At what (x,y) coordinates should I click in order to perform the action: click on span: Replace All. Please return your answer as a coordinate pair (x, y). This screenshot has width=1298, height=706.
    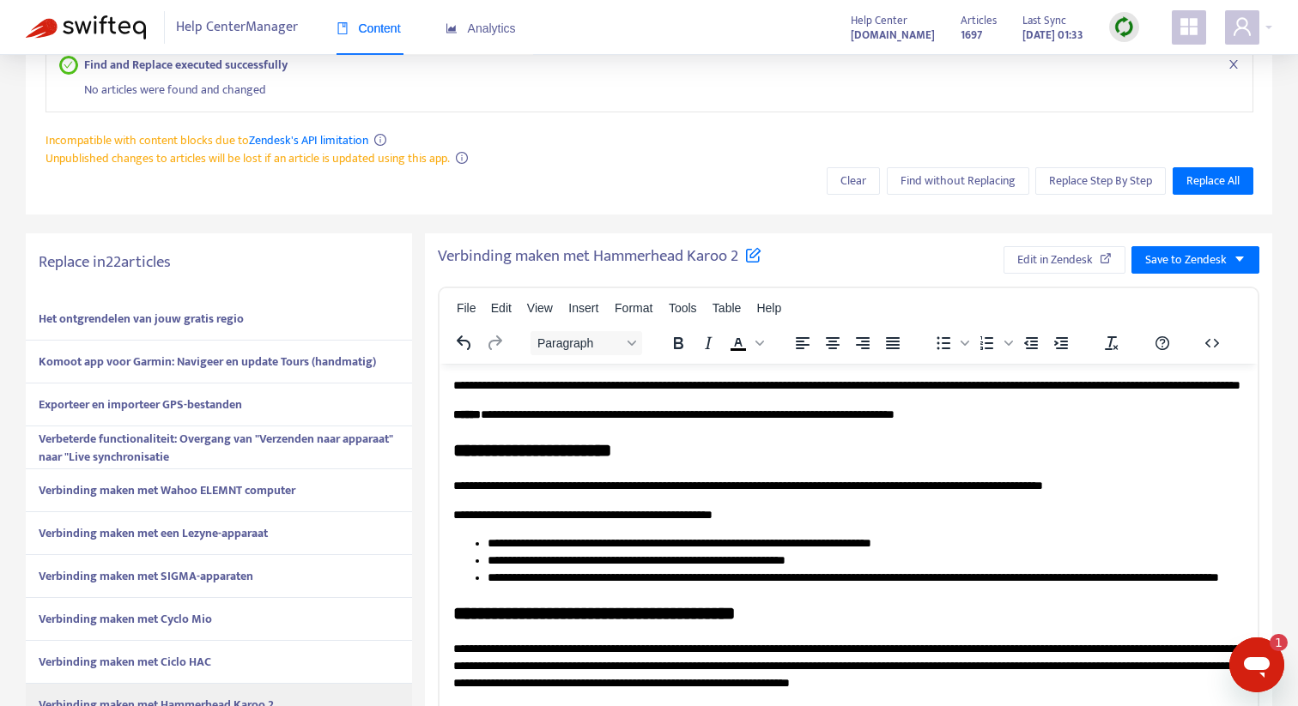
    Looking at the image, I should click on (1213, 181).